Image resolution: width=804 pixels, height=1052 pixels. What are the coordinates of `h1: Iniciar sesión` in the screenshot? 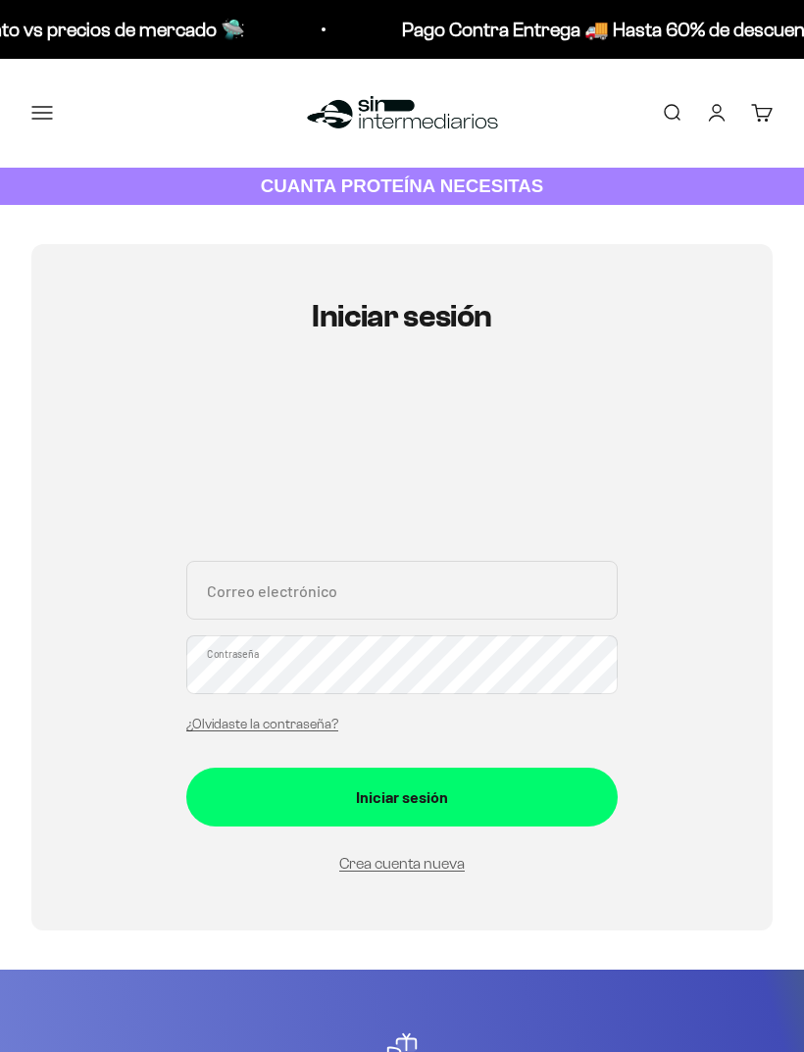 It's located at (402, 316).